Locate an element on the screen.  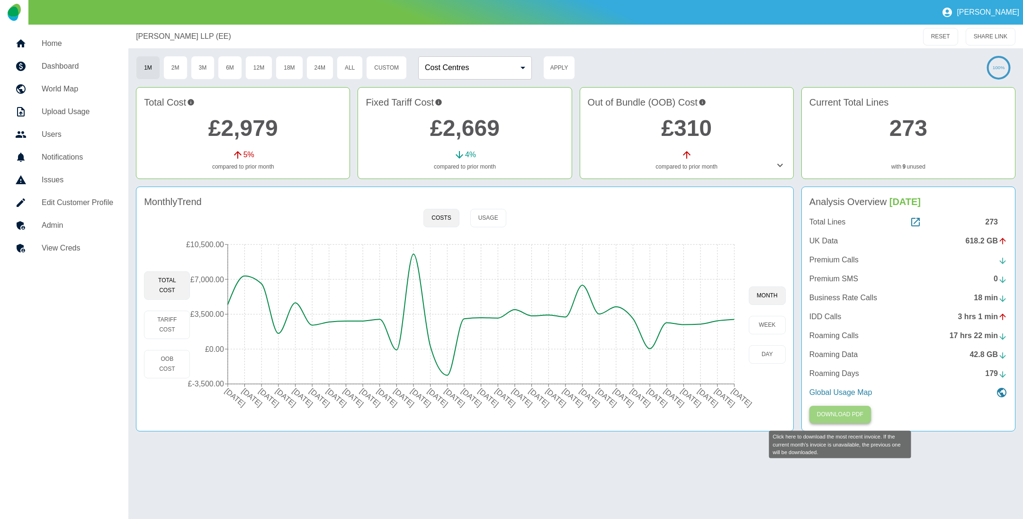
a: Upload Usage is located at coordinates (64, 112).